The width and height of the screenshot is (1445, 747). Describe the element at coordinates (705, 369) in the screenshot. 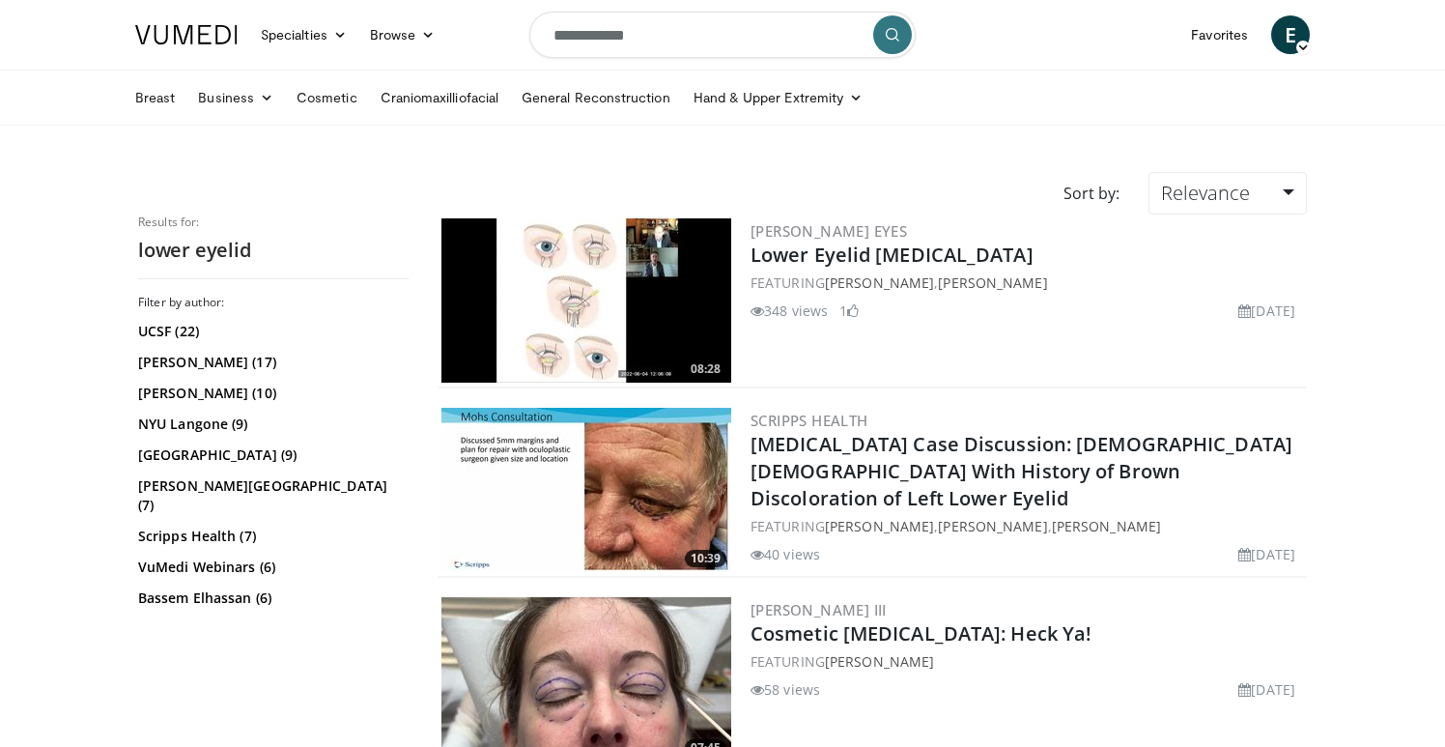

I see `span: 08:28` at that location.